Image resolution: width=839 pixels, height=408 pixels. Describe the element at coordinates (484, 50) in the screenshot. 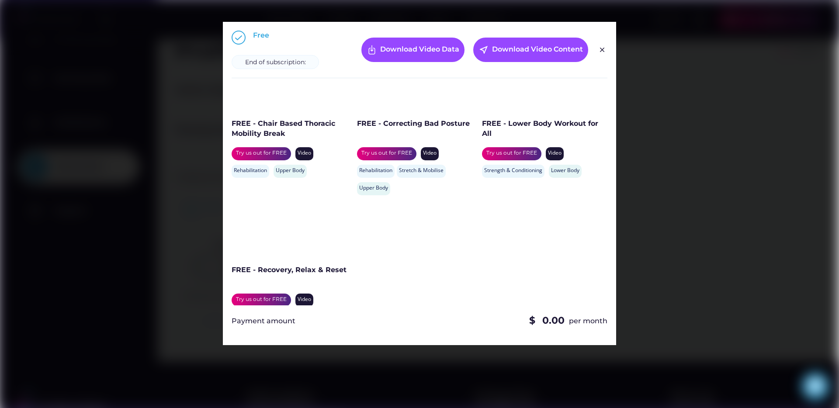

I see `text: near_me` at that location.